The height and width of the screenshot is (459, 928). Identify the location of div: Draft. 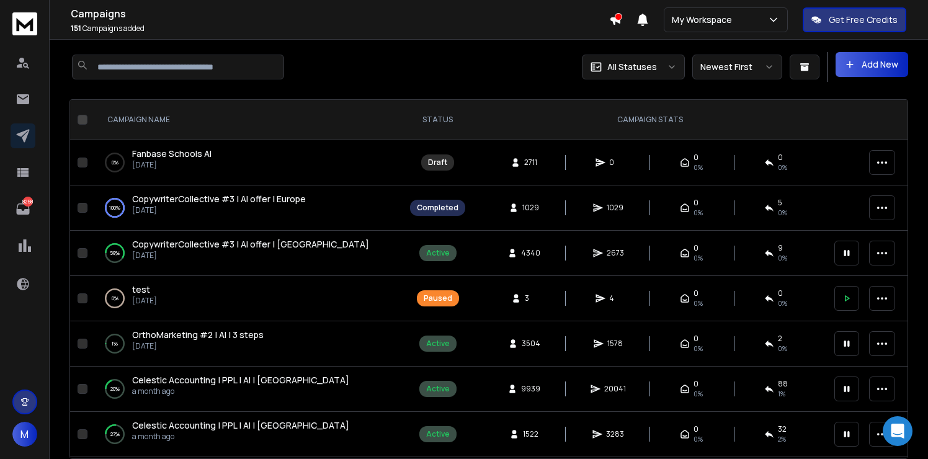
(437, 163).